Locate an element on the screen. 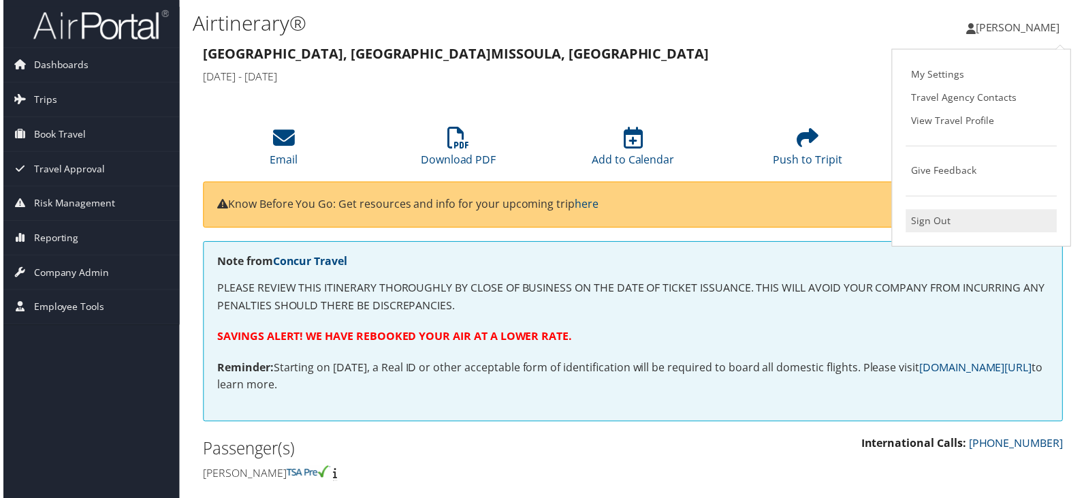 This screenshot has height=498, width=1084. span: Risk Management is located at coordinates (72, 204).